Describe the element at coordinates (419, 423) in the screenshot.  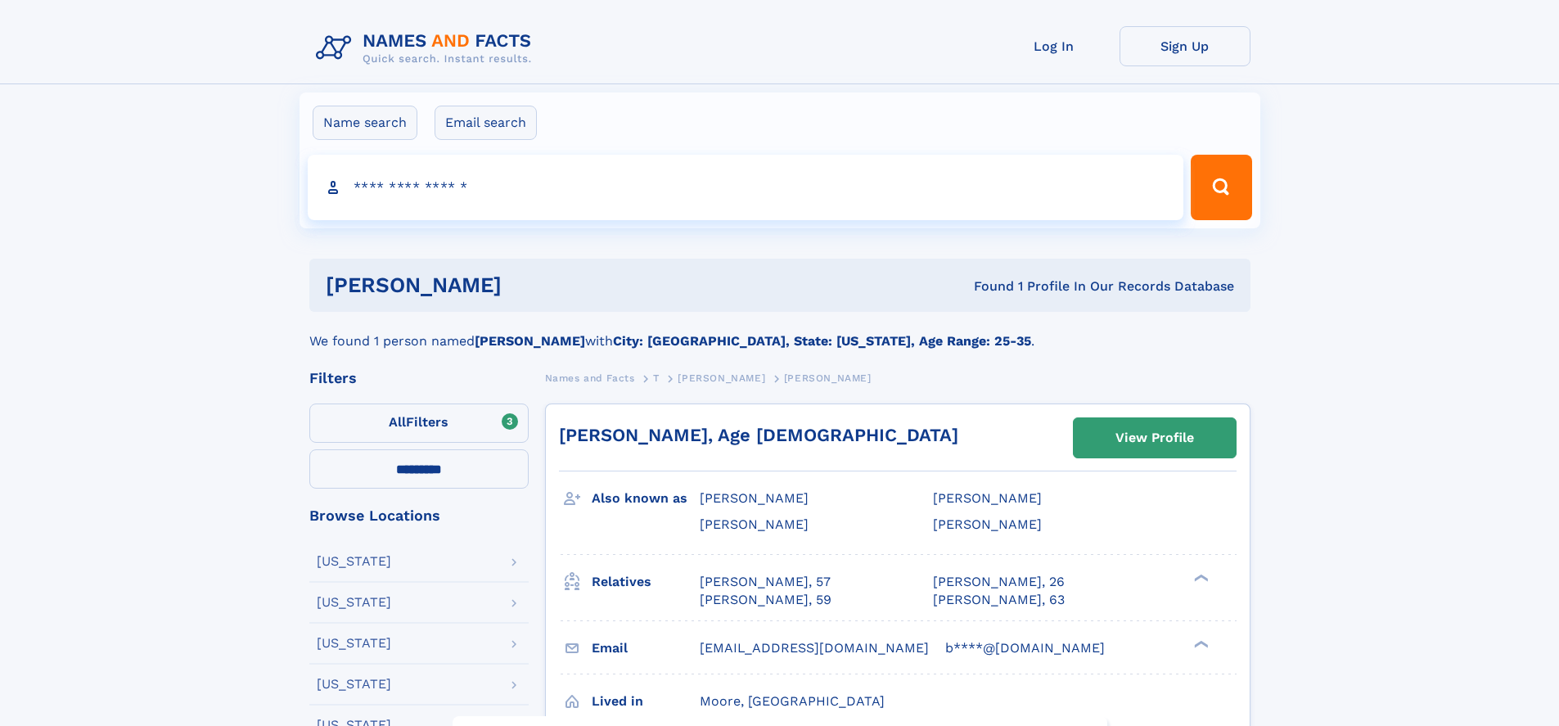
I see `label: Filters` at that location.